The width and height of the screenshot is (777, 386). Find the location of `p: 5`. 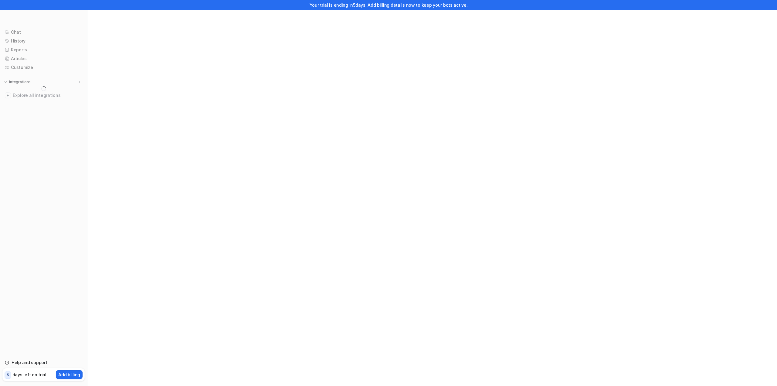

p: 5 is located at coordinates (8, 375).